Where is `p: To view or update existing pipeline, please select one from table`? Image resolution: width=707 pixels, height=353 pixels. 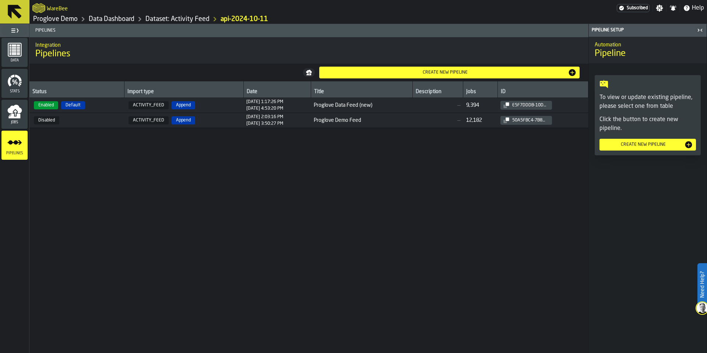 p: To view or update existing pipeline, please select one from table is located at coordinates (648, 102).